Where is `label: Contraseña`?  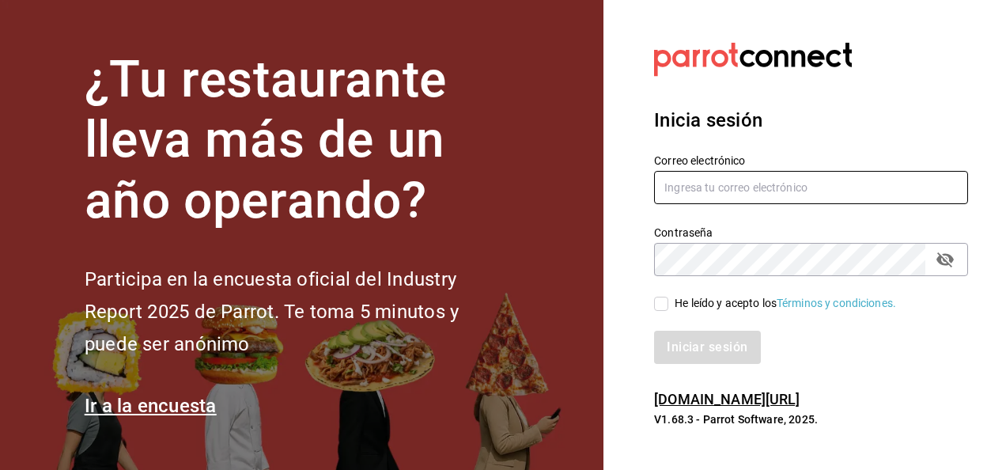 label: Contraseña is located at coordinates (811, 232).